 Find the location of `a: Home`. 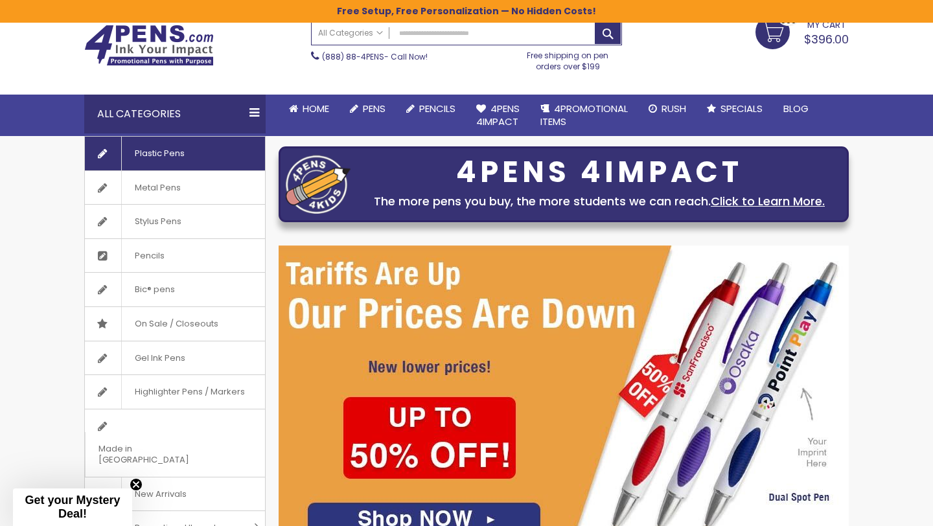

a: Home is located at coordinates (309, 109).